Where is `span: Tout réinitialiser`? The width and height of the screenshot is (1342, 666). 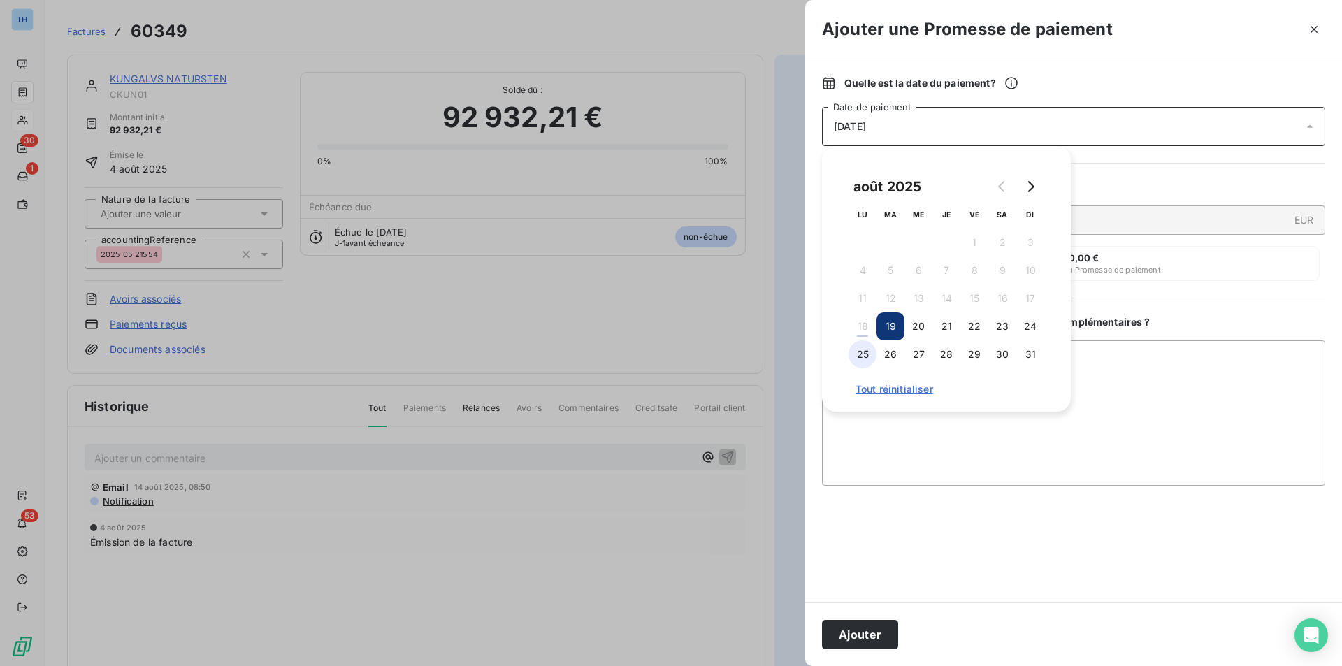
span: Tout réinitialiser is located at coordinates (946, 389).